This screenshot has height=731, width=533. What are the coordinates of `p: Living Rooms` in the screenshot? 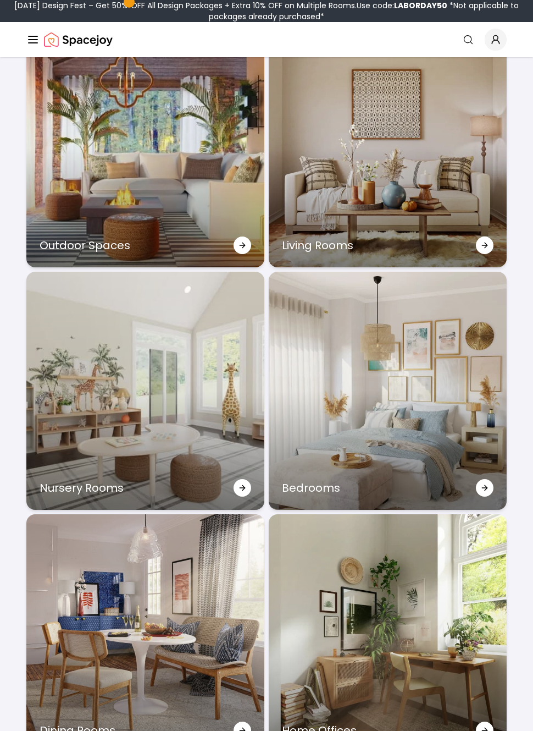 It's located at (318, 246).